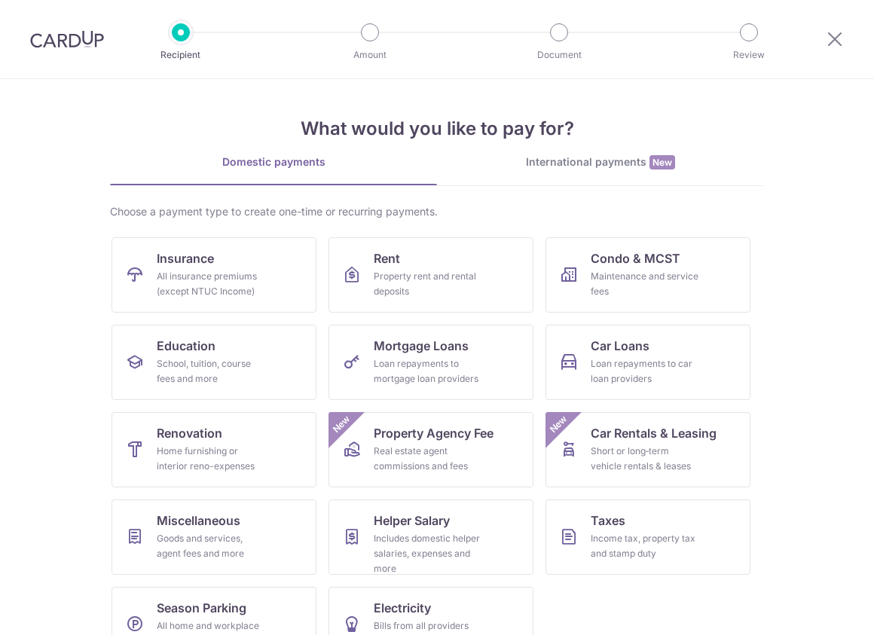 The height and width of the screenshot is (635, 874). Describe the element at coordinates (211, 284) in the screenshot. I see `div: All insurance premiums (except NTUC Income)` at that location.